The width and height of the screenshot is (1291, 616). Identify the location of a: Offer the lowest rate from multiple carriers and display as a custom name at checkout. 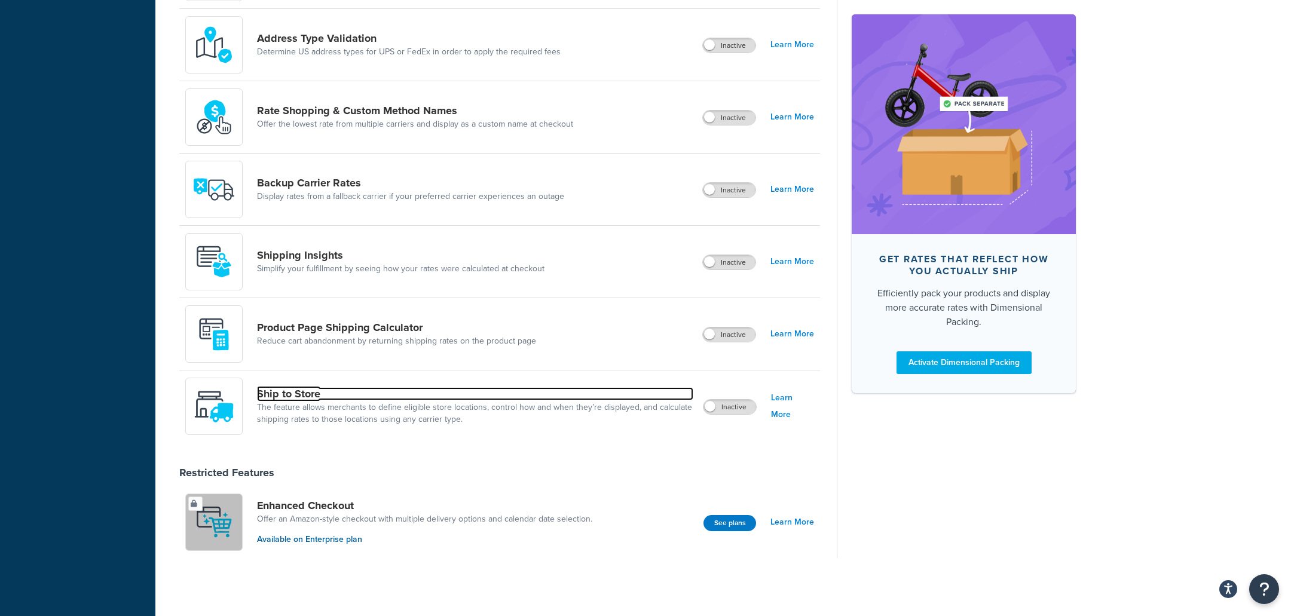
(415, 124).